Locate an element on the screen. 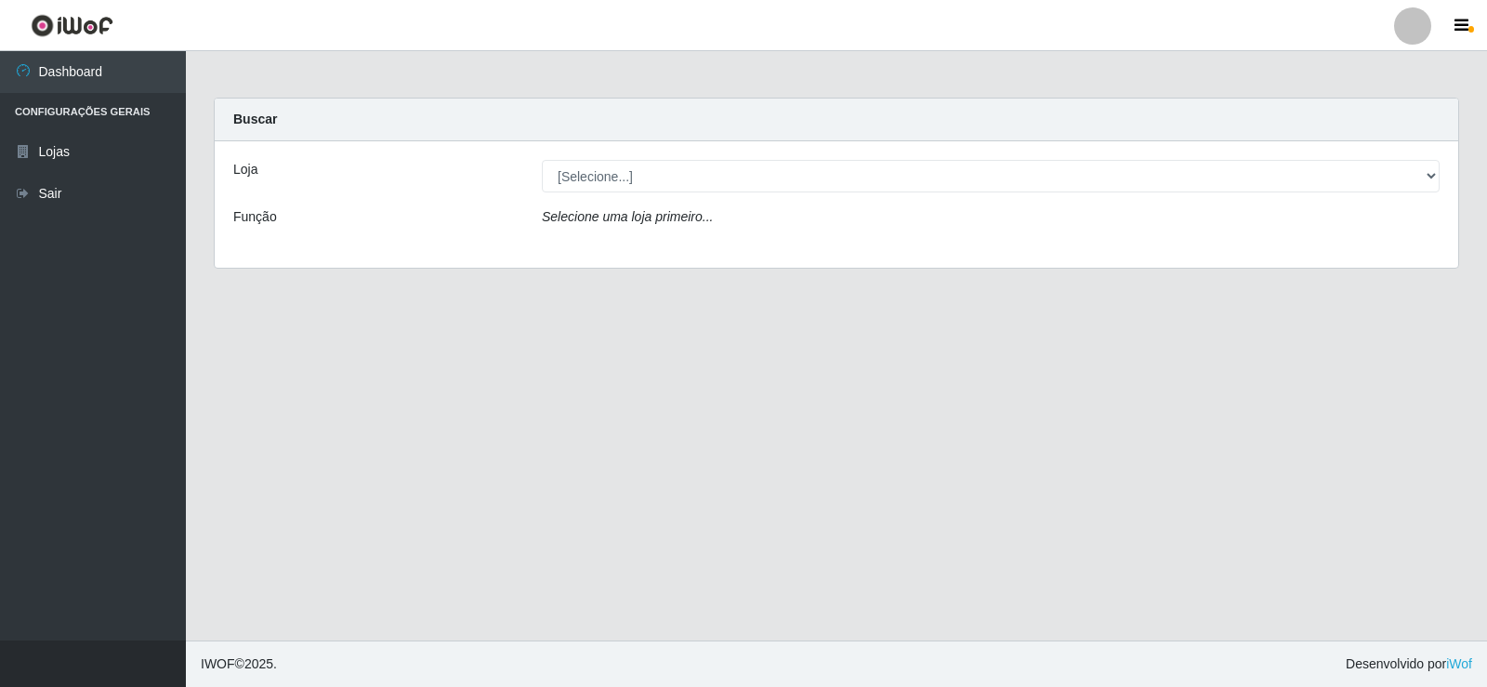 The height and width of the screenshot is (687, 1487). span: © 2025 . is located at coordinates (239, 663).